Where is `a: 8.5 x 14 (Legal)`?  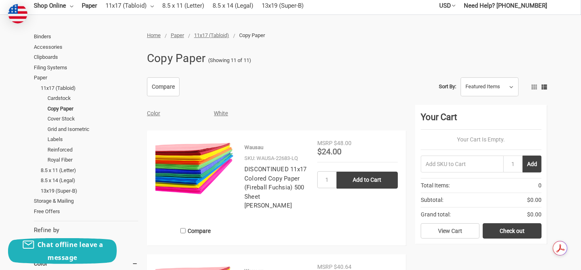 a: 8.5 x 14 (Legal) is located at coordinates (89, 180).